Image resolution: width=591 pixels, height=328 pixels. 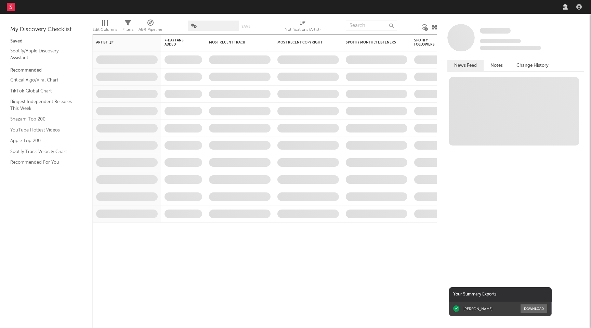 I want to click on div: Spotify Monthly Listeners, so click(x=372, y=42).